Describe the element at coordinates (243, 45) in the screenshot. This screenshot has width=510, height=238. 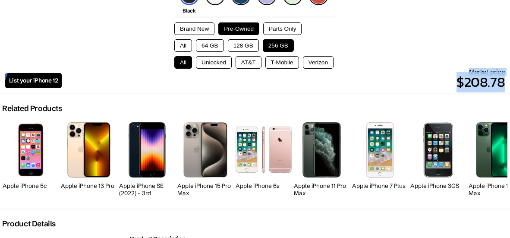
I see `button: 128 GB` at that location.